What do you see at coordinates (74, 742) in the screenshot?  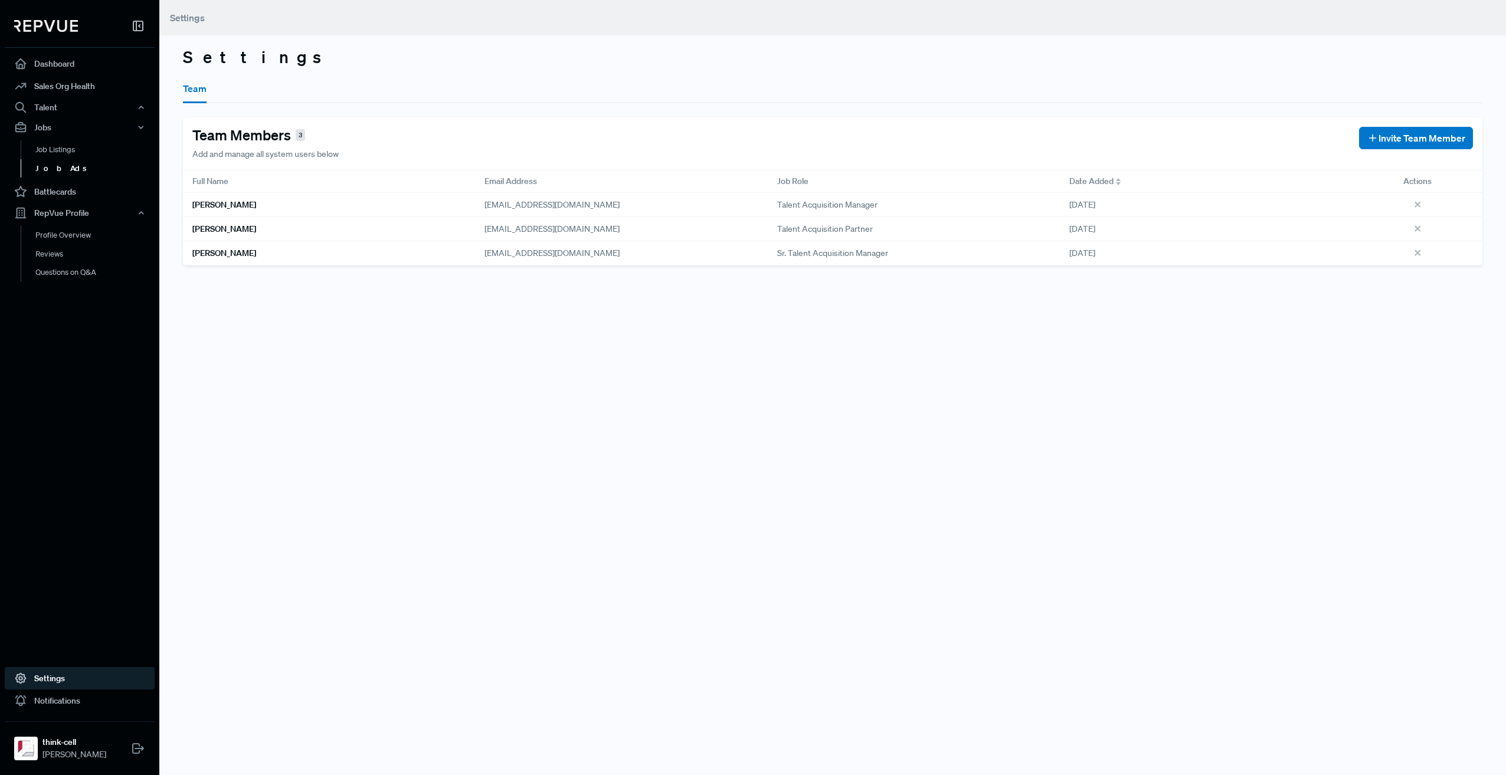 I see `strong: think-cell` at bounding box center [74, 742].